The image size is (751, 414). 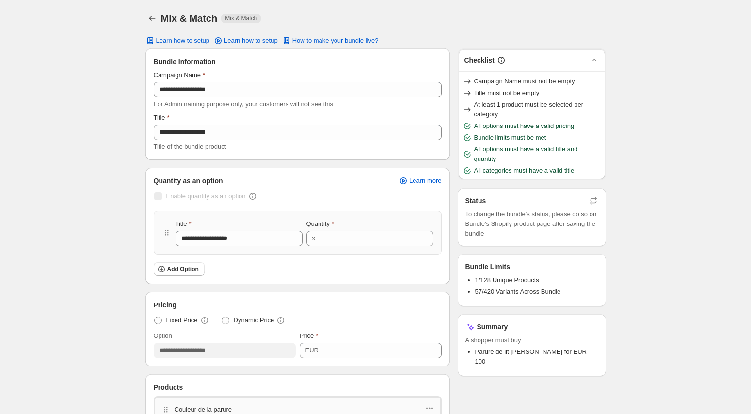 What do you see at coordinates (189, 18) in the screenshot?
I see `h1: Mix & Match` at bounding box center [189, 18].